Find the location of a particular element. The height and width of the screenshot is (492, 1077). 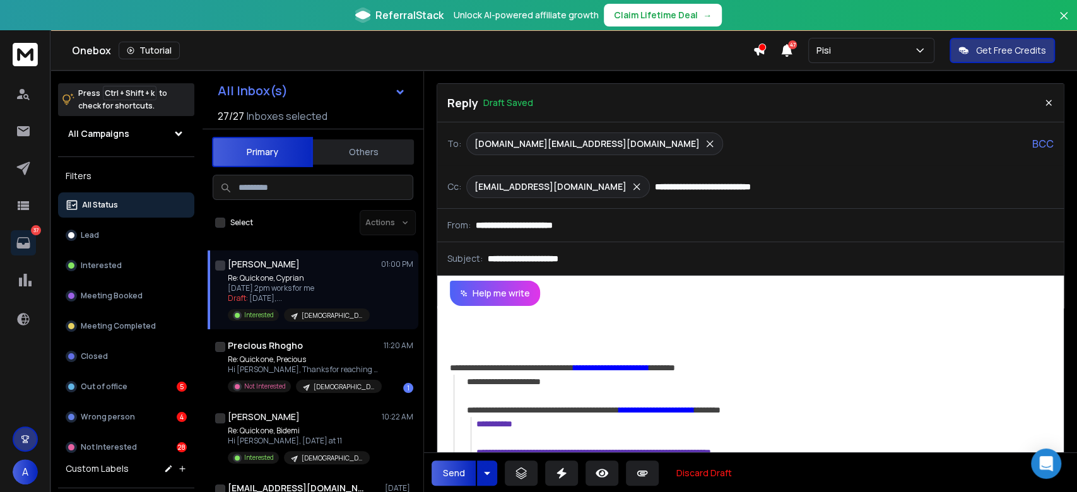

button: All Inbox(s) is located at coordinates (312, 91).